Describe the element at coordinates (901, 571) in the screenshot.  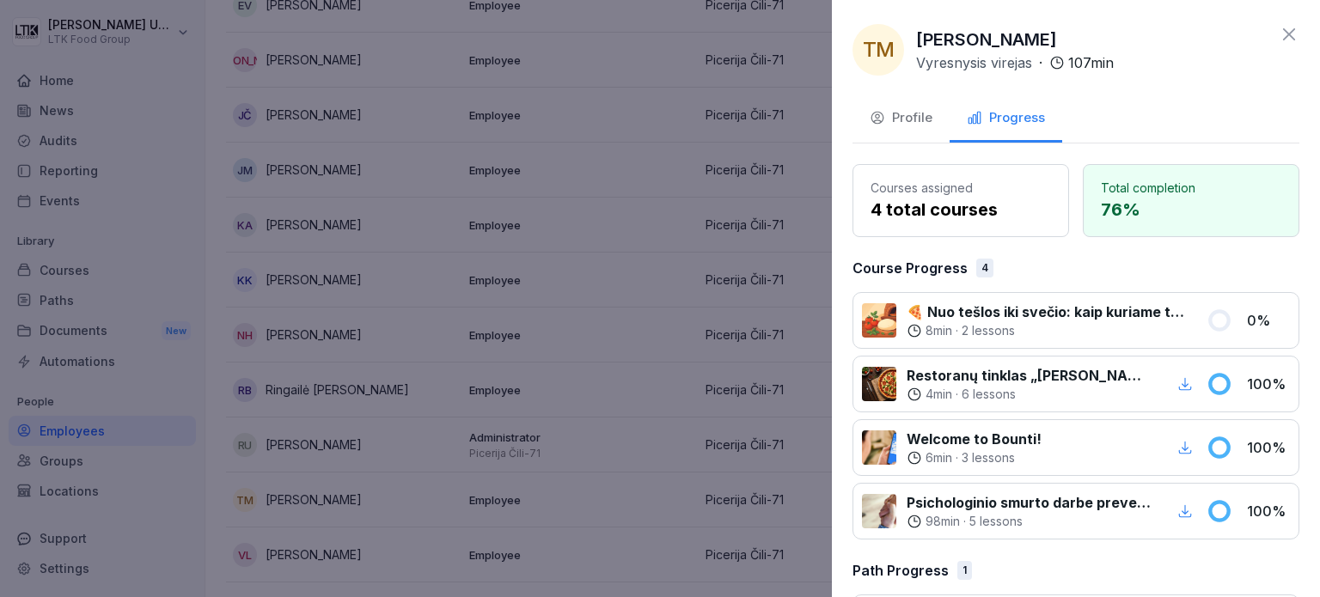
I see `p: Path Progress` at that location.